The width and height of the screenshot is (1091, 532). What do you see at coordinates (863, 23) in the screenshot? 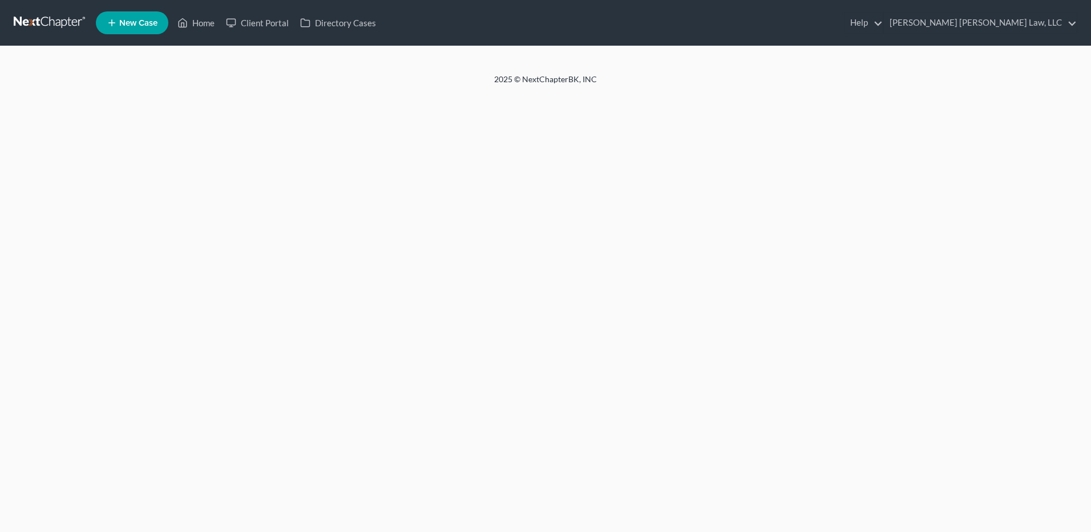
I see `a: Help` at bounding box center [863, 23].